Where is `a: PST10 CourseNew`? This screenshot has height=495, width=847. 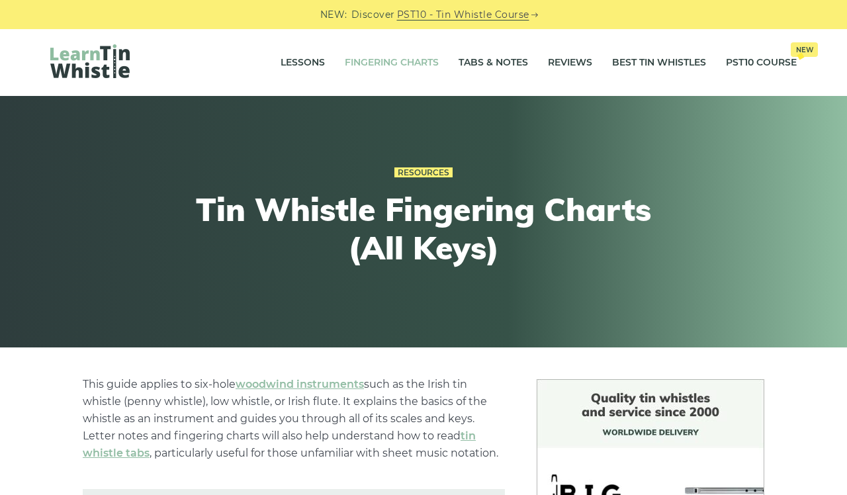 a: PST10 CourseNew is located at coordinates (761, 63).